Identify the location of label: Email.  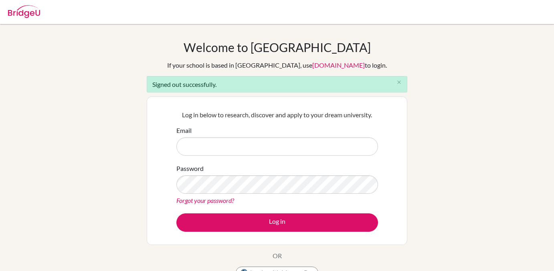
(184, 131).